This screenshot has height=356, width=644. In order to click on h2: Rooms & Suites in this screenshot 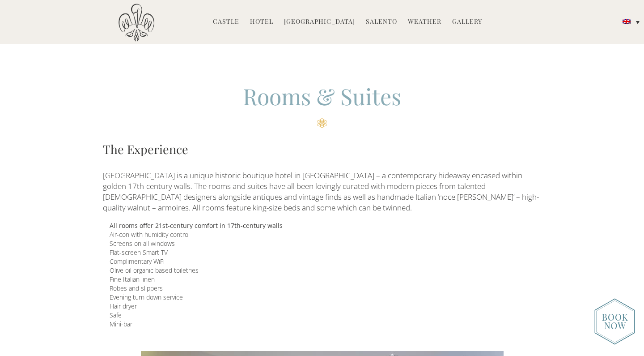, I will do `click(322, 104)`.